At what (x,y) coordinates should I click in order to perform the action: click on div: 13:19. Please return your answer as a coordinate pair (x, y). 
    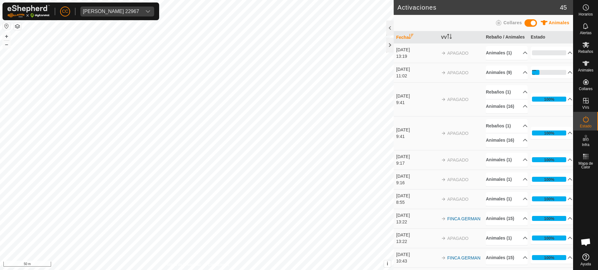
    Looking at the image, I should click on (417, 56).